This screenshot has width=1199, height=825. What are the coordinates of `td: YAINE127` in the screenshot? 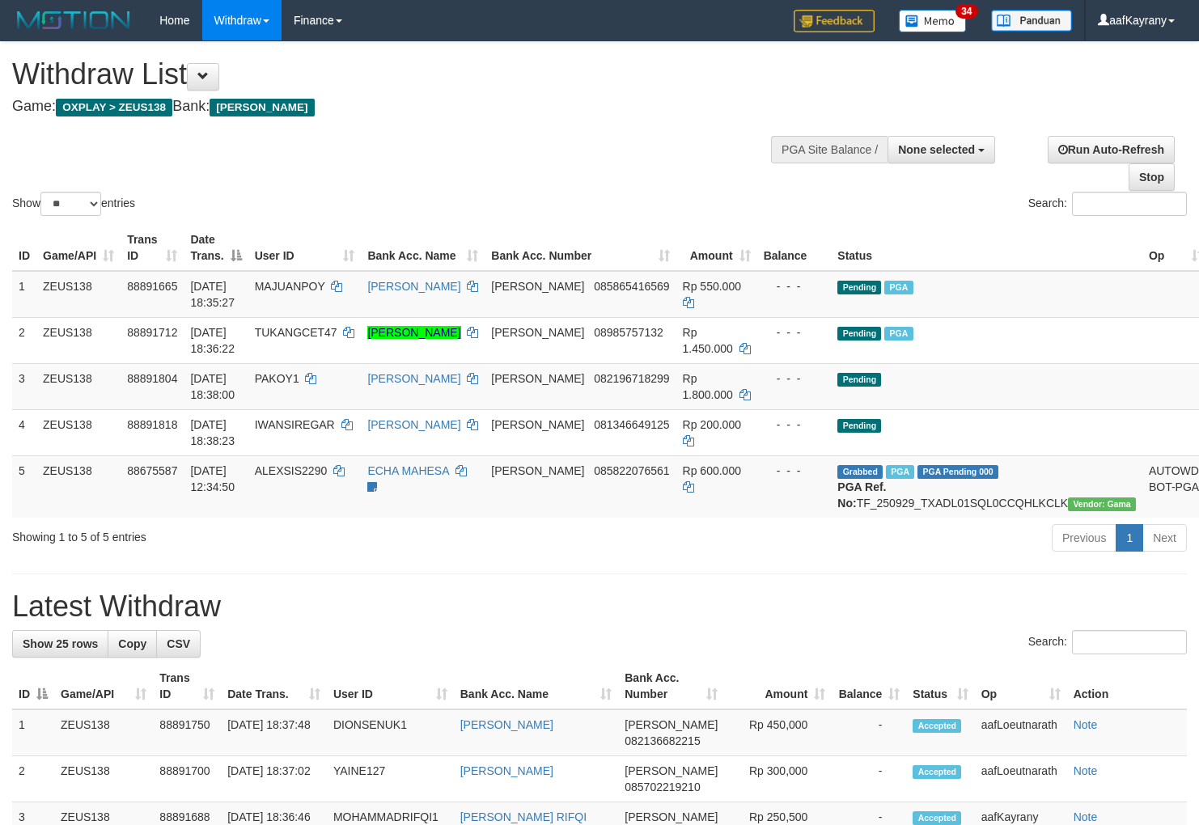 It's located at (390, 779).